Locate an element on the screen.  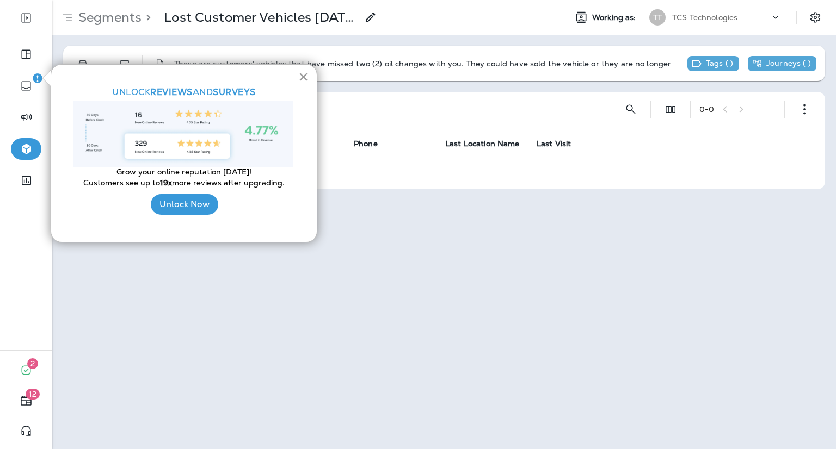
span: and is located at coordinates (203, 92).